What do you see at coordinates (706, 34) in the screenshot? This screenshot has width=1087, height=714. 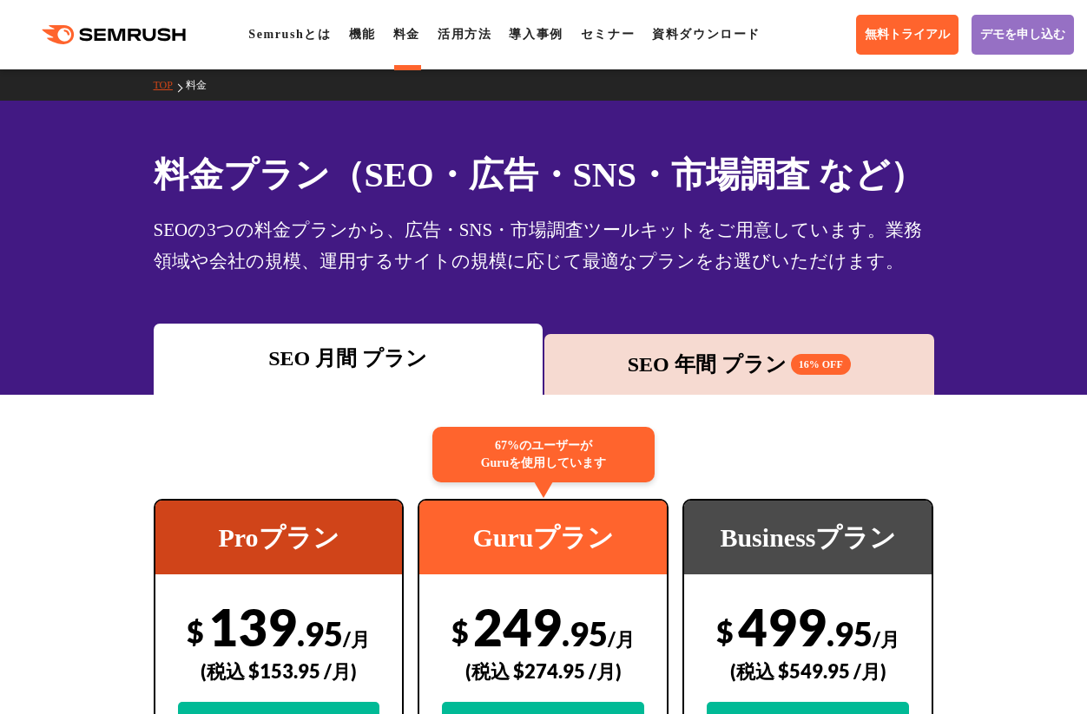 I see `a: 資料ダウンロード` at bounding box center [706, 34].